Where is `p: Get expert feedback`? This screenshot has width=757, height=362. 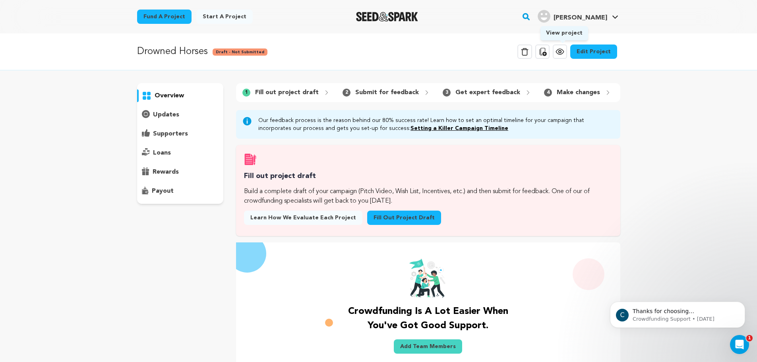
p: Get expert feedback is located at coordinates (488, 93).